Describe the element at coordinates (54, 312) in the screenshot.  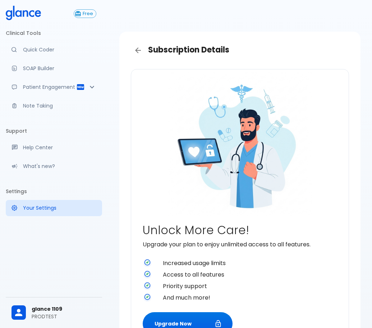
I see `div: glance 1109PRODTEST` at that location.